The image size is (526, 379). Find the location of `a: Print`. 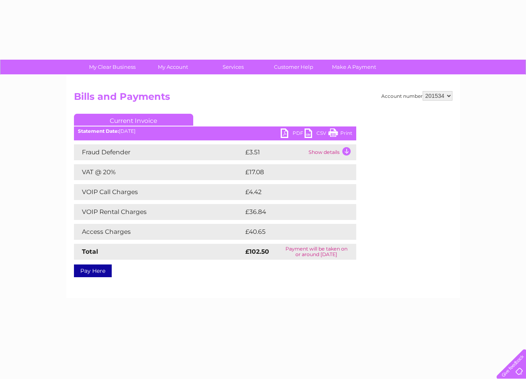

a: Print is located at coordinates (340, 134).